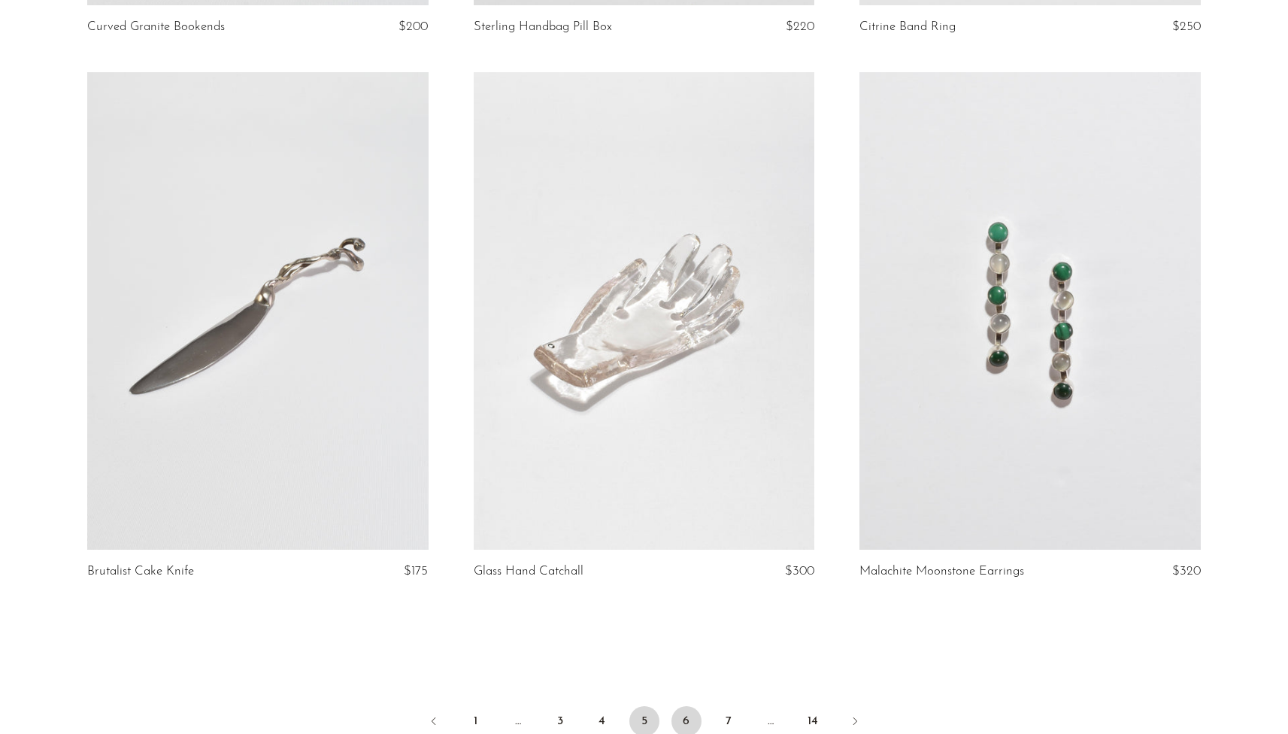  I want to click on a: Brutalist Cake Knife, so click(141, 572).